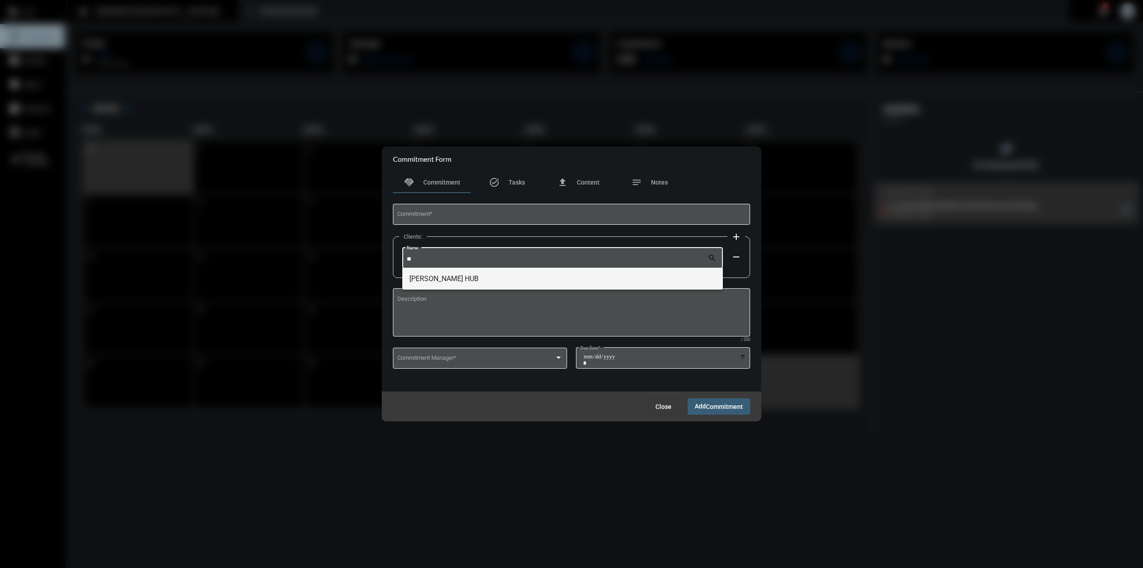 Image resolution: width=1143 pixels, height=568 pixels. I want to click on mat-icon: remove, so click(736, 257).